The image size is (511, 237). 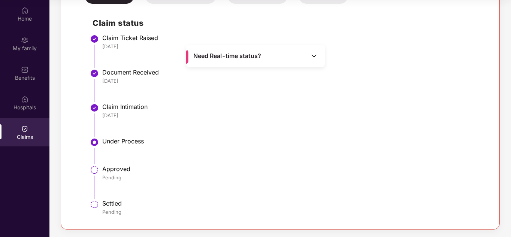 I want to click on div: Claim Intimation, so click(x=293, y=107).